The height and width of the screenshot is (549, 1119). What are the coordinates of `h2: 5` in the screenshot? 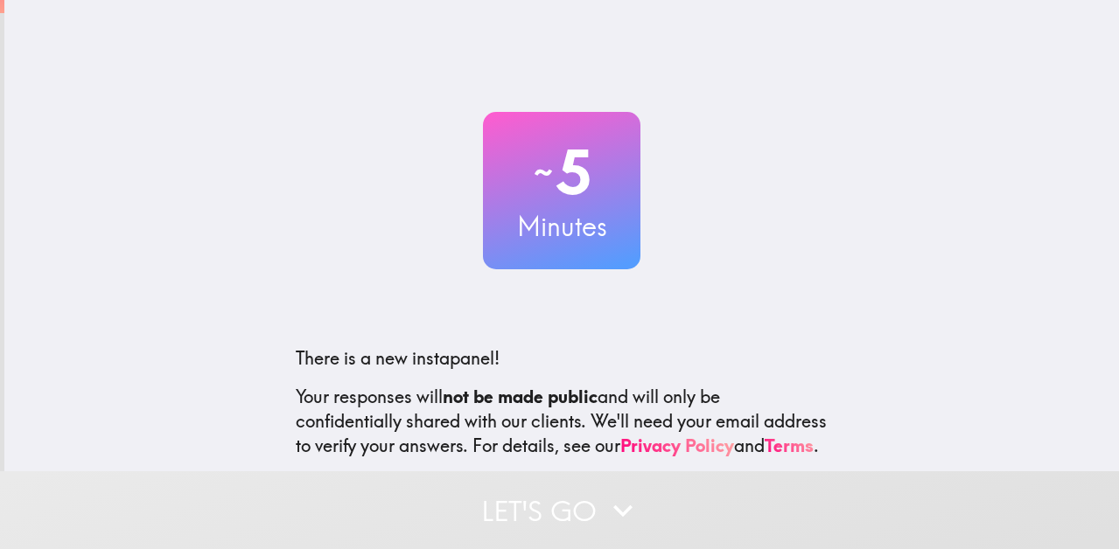 It's located at (562, 172).